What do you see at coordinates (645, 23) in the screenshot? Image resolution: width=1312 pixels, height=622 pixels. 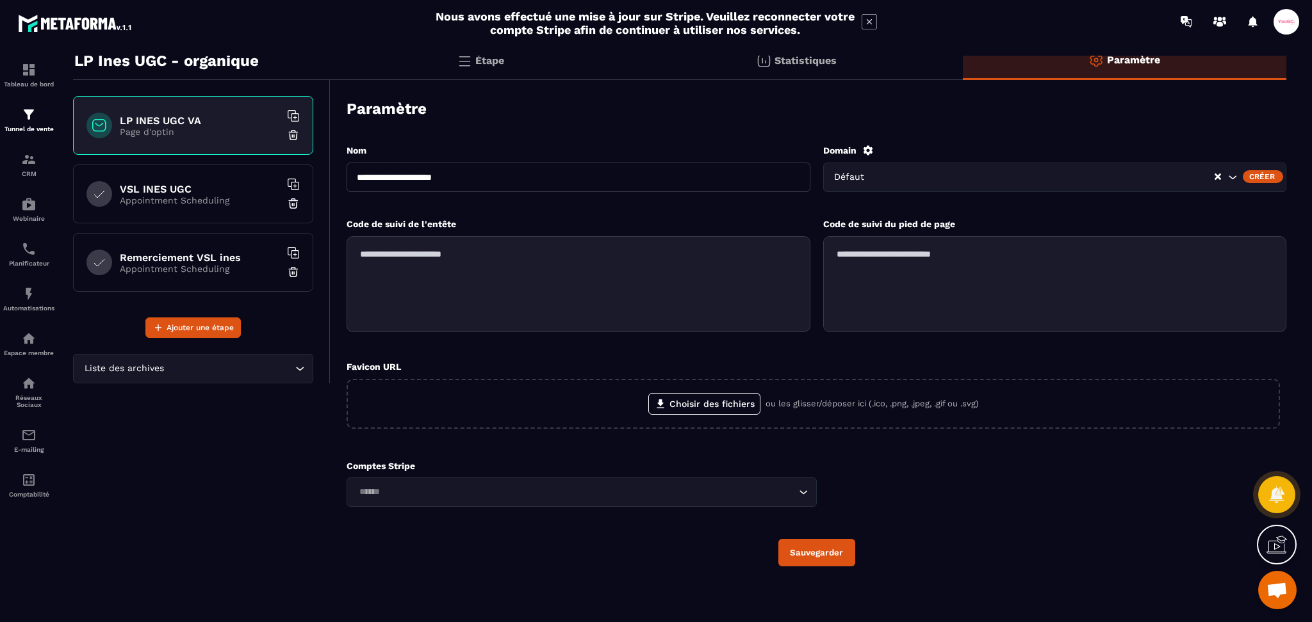 I see `h2: Nous avons effectué une mise à jour sur Stripe. Veuillez reconnecter votre compte Stripe afin de ...` at bounding box center [645, 23].